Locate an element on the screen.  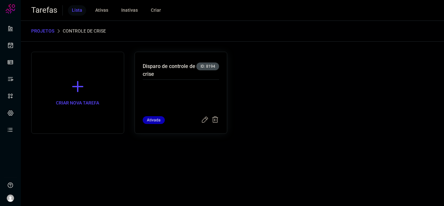
p: CRIAR NOVA TAREFA is located at coordinates (77, 103).